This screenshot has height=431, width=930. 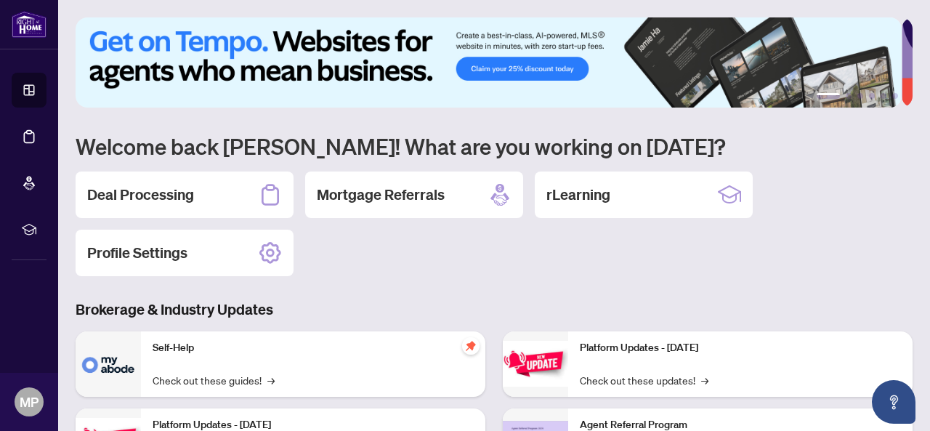 I want to click on img: Slide 0, so click(x=488, y=62).